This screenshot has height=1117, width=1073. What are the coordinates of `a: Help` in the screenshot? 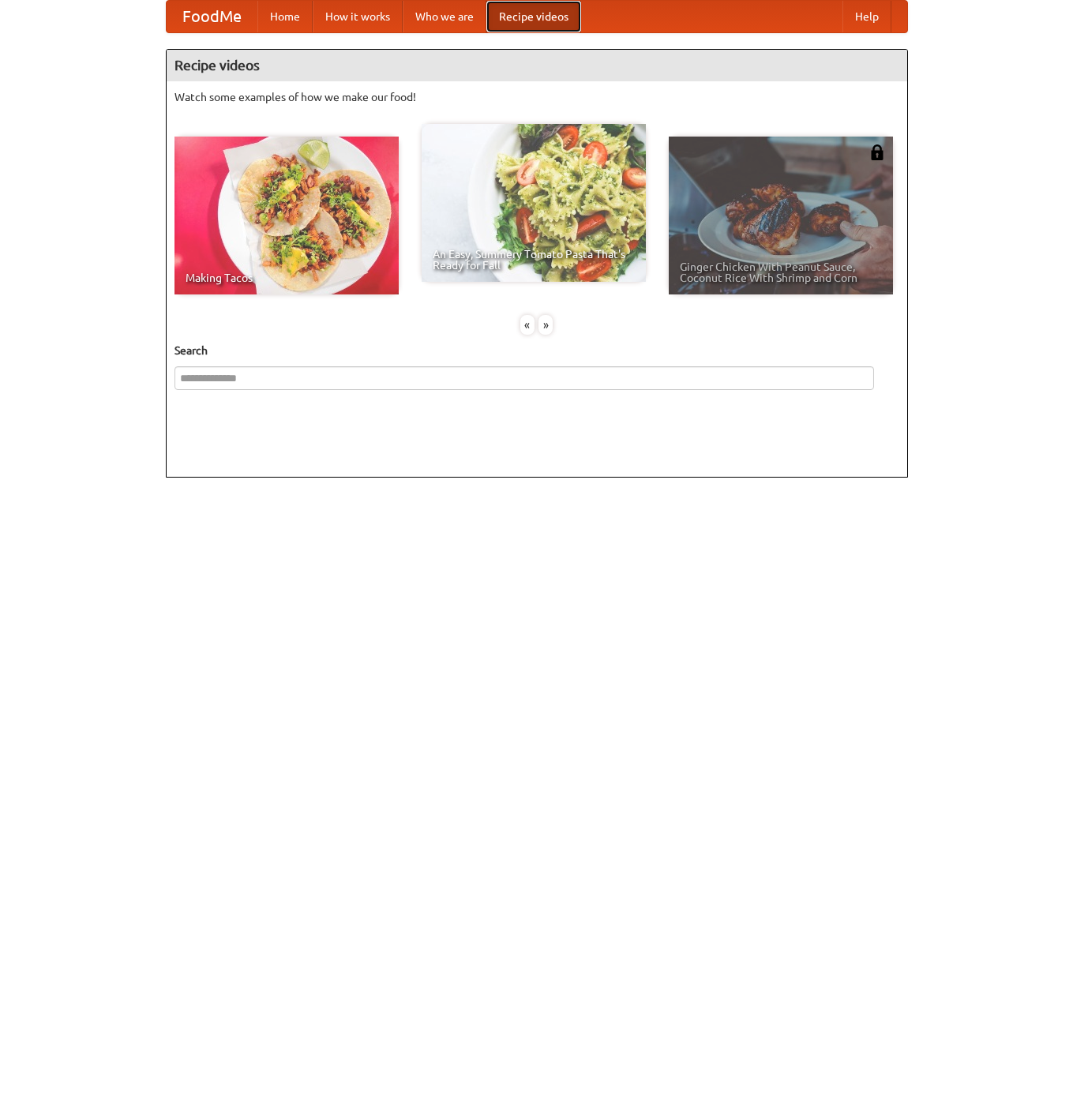 It's located at (867, 17).